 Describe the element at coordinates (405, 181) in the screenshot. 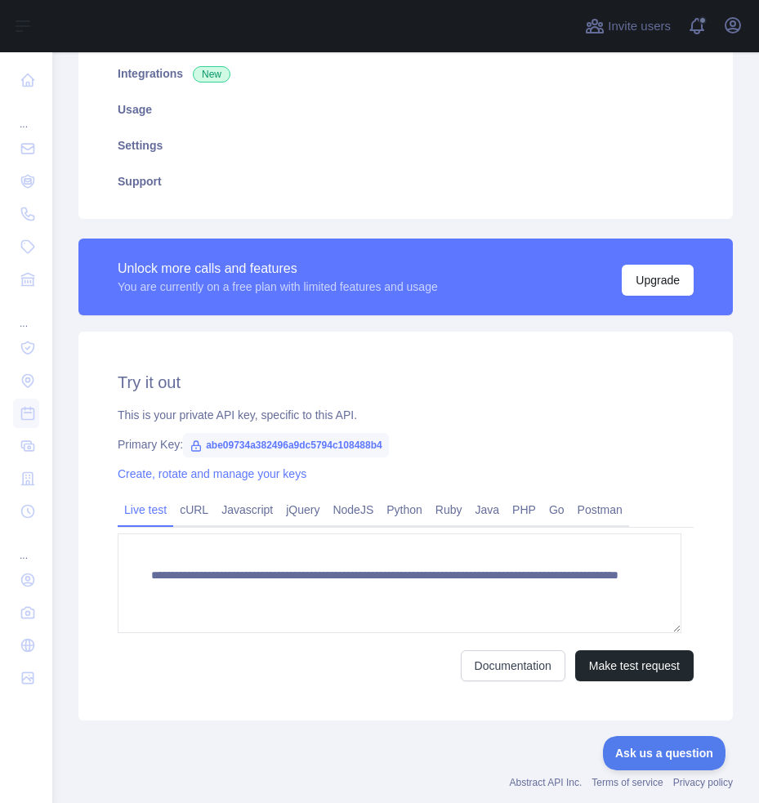

I see `a: Support` at that location.